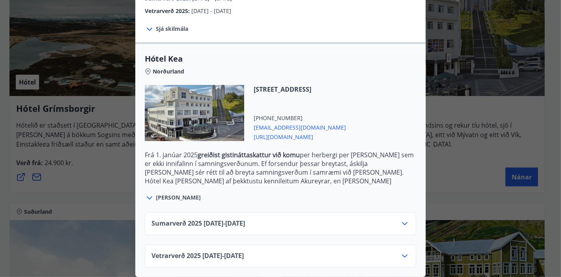  I want to click on span: Sjá skilmála, so click(172, 29).